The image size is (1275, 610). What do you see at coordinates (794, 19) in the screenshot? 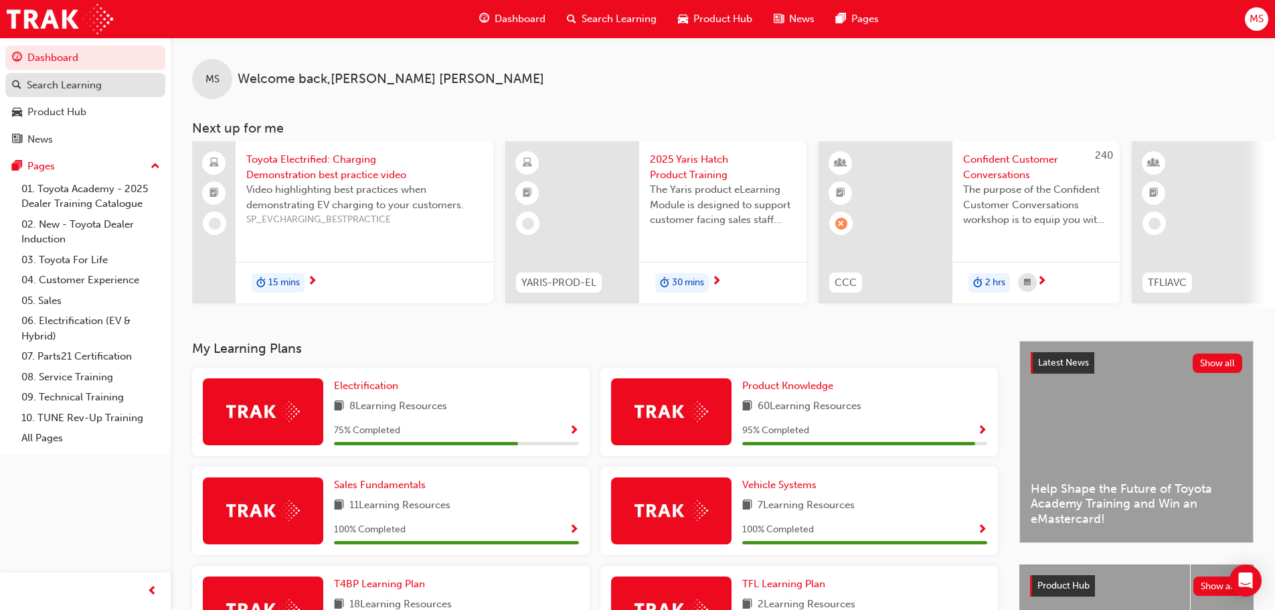
I see `a: news-iconNews` at bounding box center [794, 19].